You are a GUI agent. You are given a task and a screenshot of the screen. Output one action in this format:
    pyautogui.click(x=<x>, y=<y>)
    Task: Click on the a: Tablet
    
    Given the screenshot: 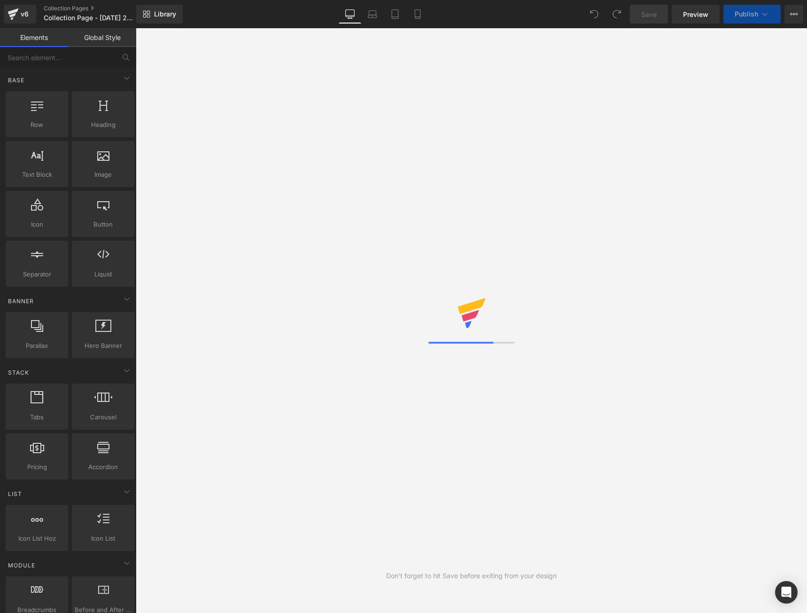 What is the action you would take?
    pyautogui.click(x=395, y=14)
    